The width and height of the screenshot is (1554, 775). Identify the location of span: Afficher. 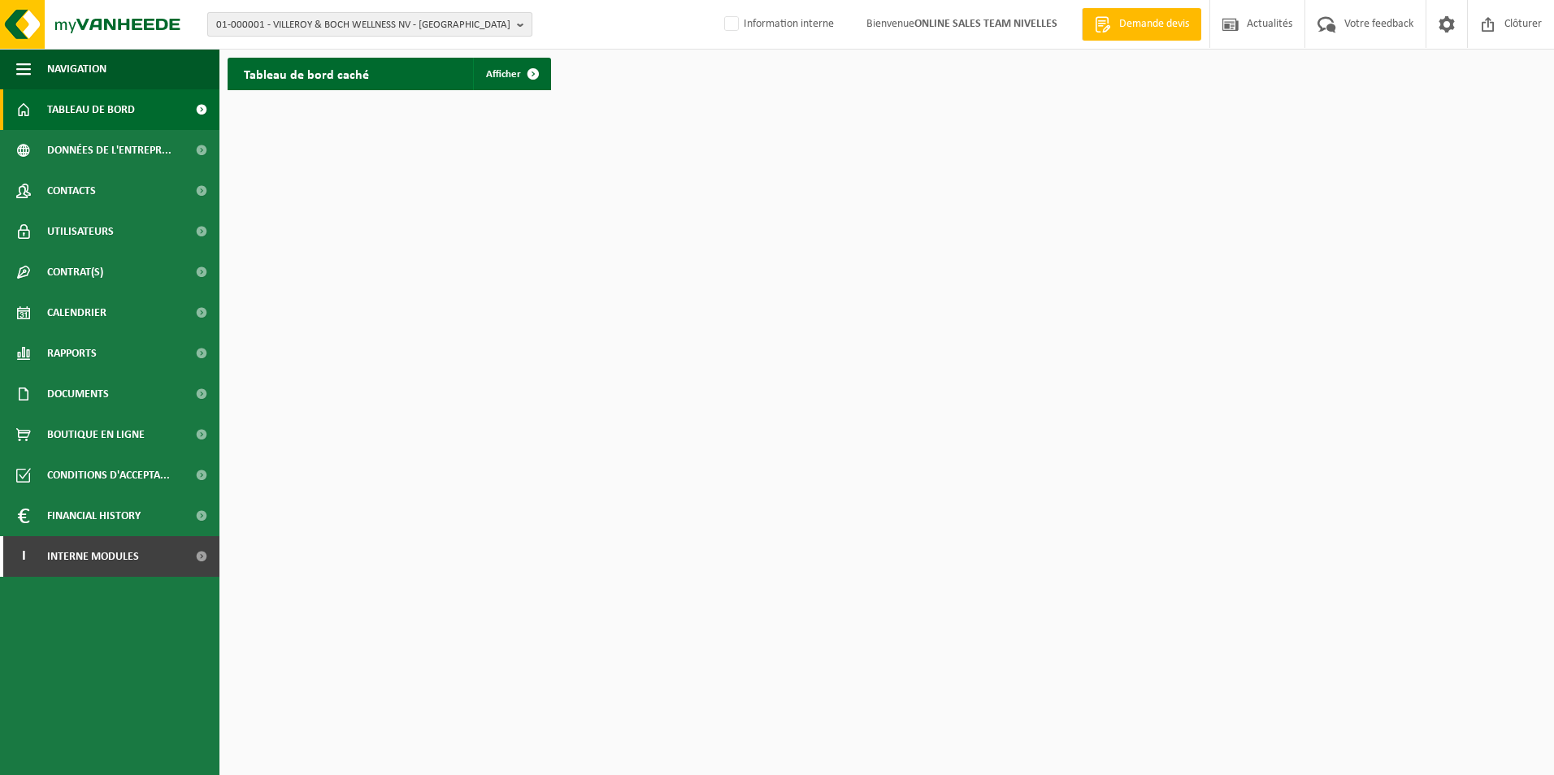
(503, 74).